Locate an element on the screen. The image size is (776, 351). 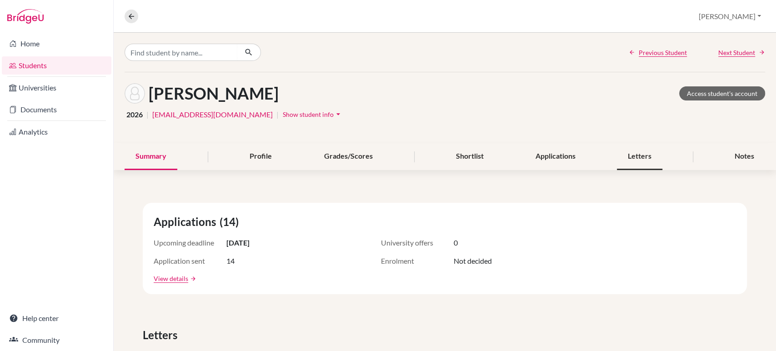
a: arrow_forward is located at coordinates (192, 278).